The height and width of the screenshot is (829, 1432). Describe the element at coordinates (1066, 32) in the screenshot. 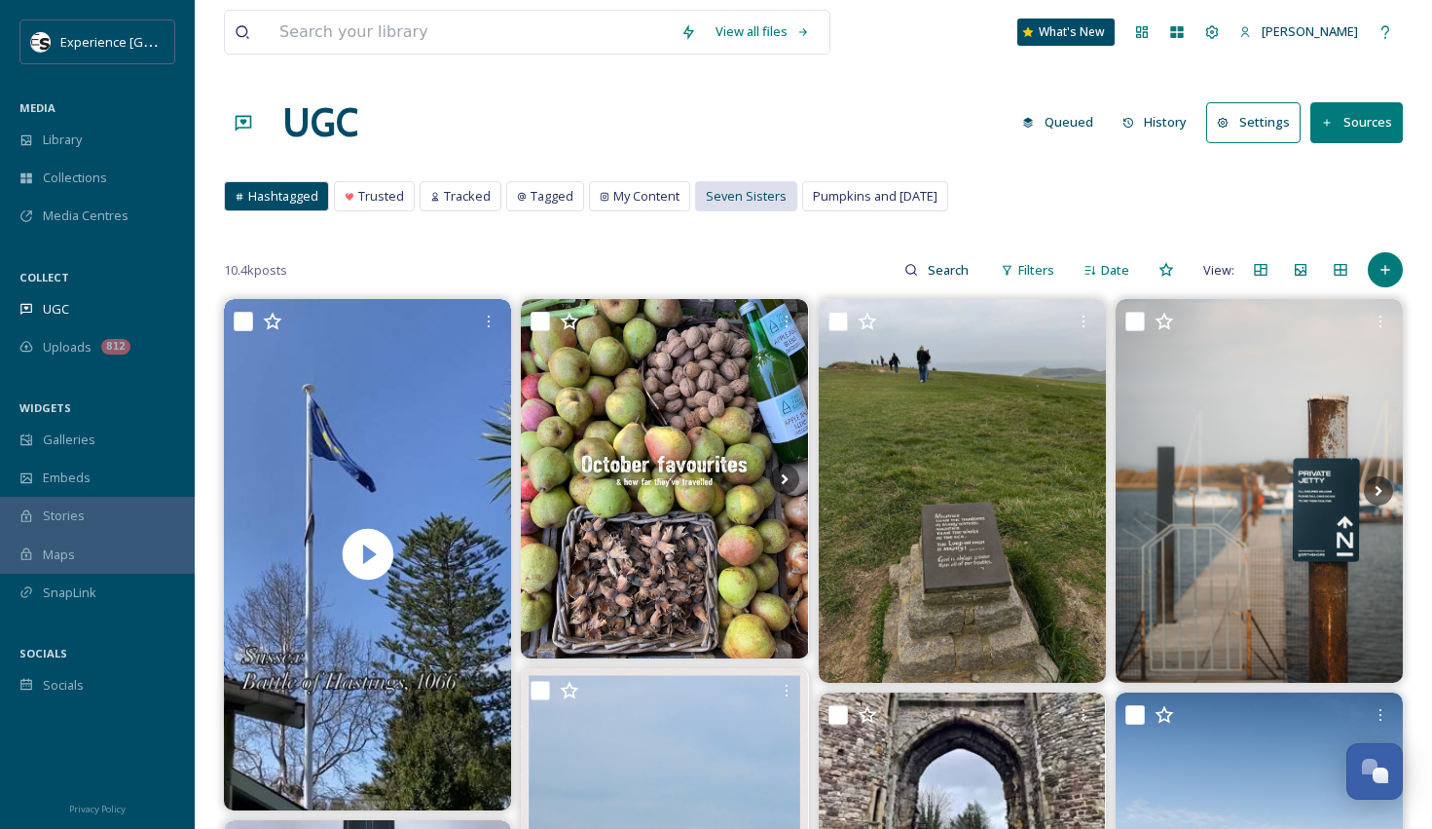

I see `div: What's New` at that location.